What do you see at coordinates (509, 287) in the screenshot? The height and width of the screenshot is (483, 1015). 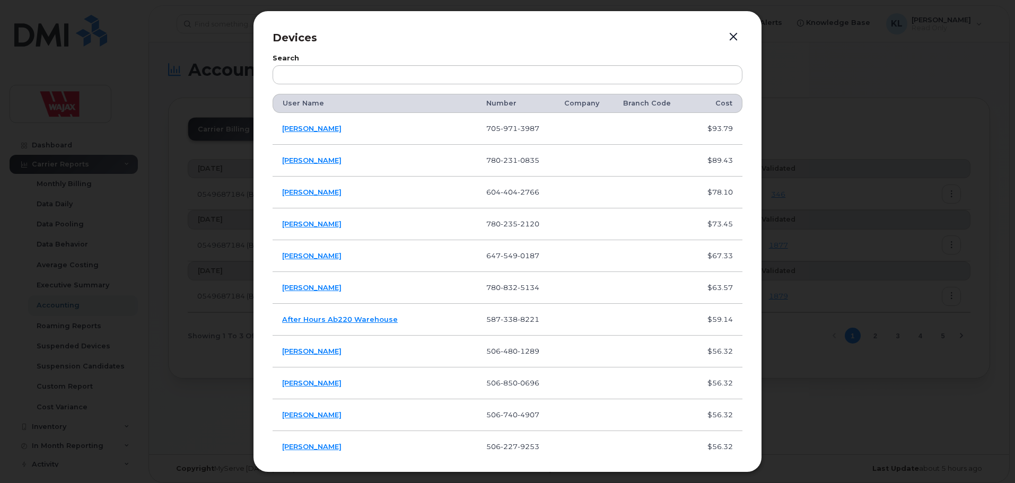 I see `span: 832` at bounding box center [509, 287].